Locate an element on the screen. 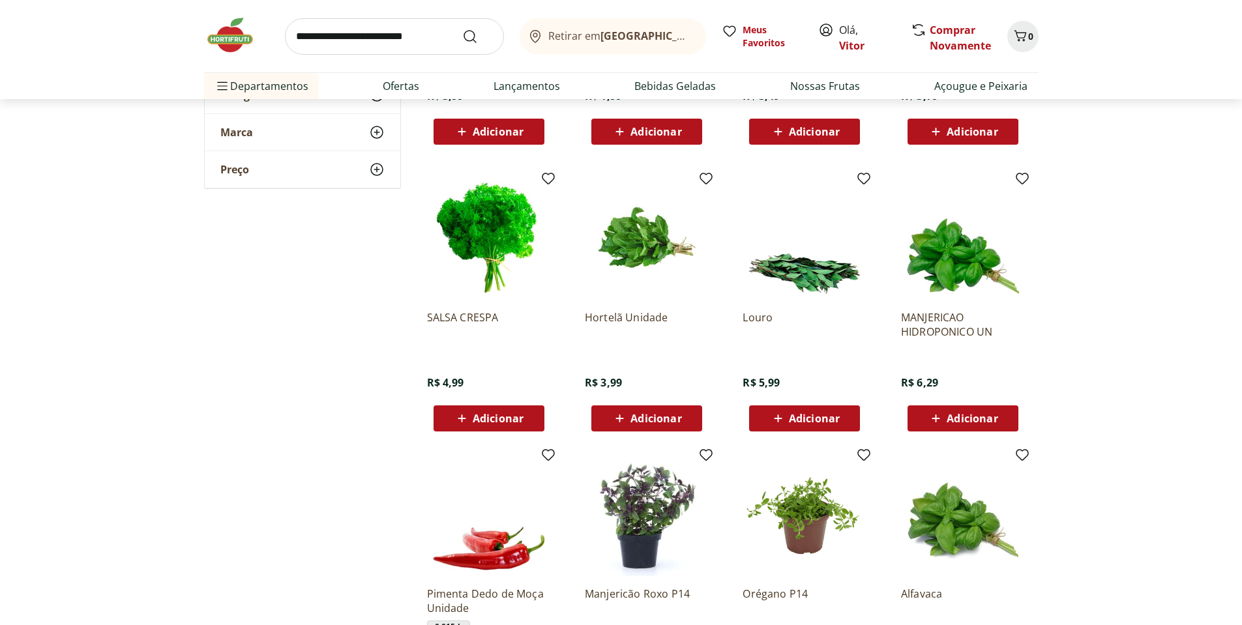 The image size is (1242, 625). a: Hortelã Unidade is located at coordinates (647, 325).